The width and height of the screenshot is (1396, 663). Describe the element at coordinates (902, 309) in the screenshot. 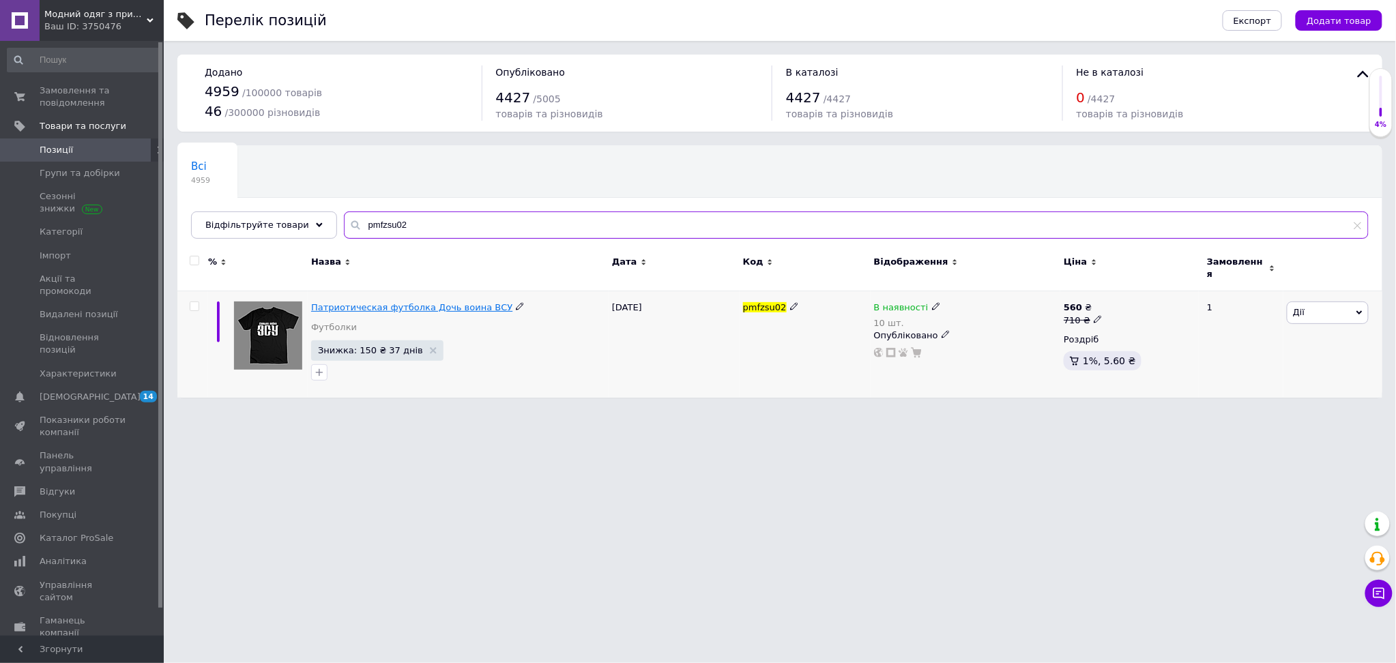

I see `span: В наявності` at that location.